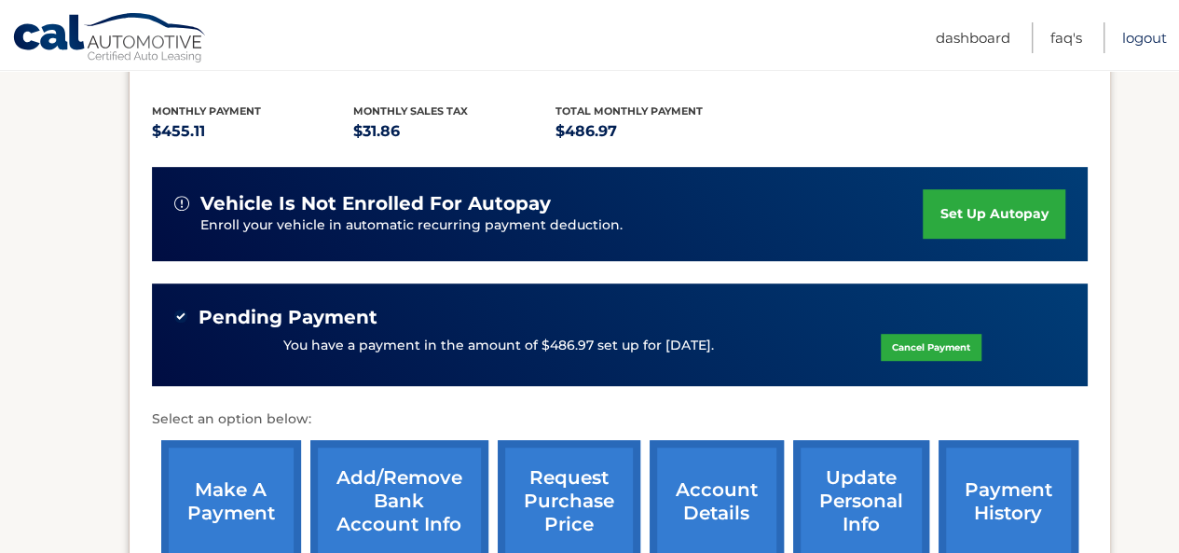 The image size is (1179, 553). Describe the element at coordinates (376, 203) in the screenshot. I see `span: vehicle is not enrolled for autopay` at that location.